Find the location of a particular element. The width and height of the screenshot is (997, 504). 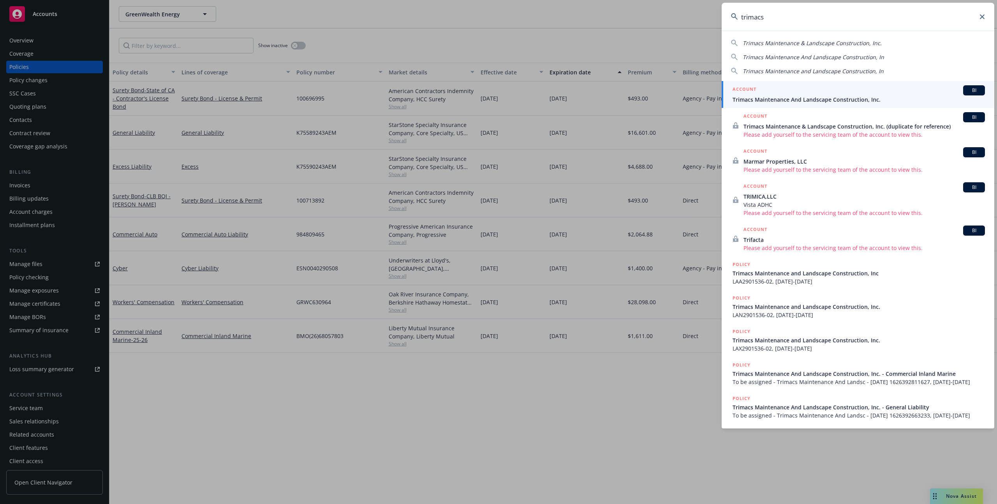

input: Search... is located at coordinates (858, 17).